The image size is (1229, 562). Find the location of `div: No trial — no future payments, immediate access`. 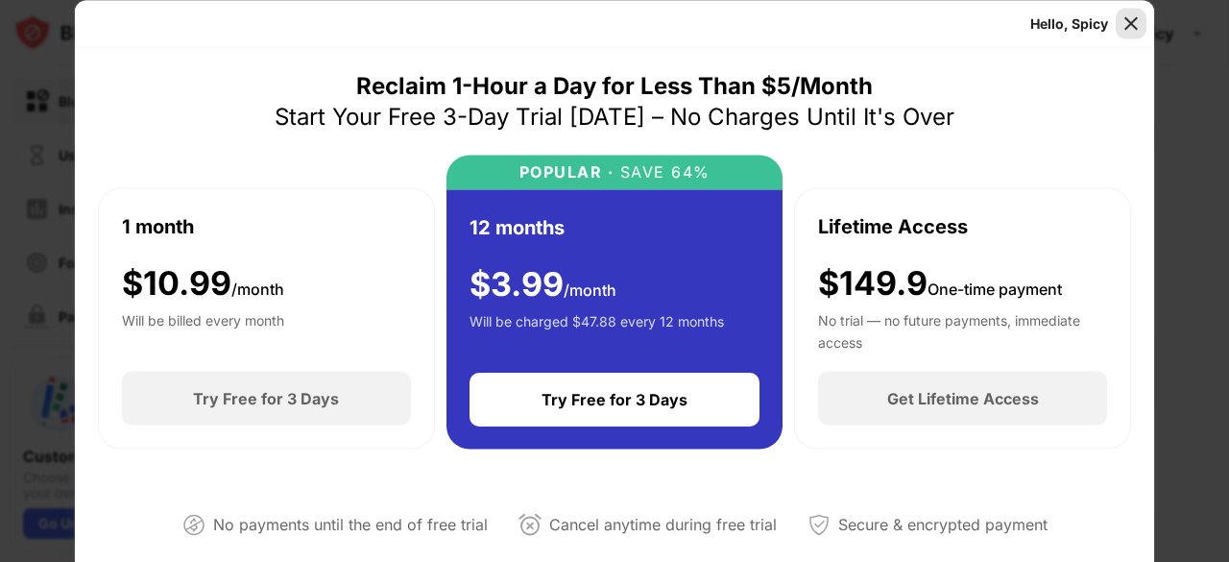

div: No trial — no future payments, immediate access is located at coordinates (962, 329).